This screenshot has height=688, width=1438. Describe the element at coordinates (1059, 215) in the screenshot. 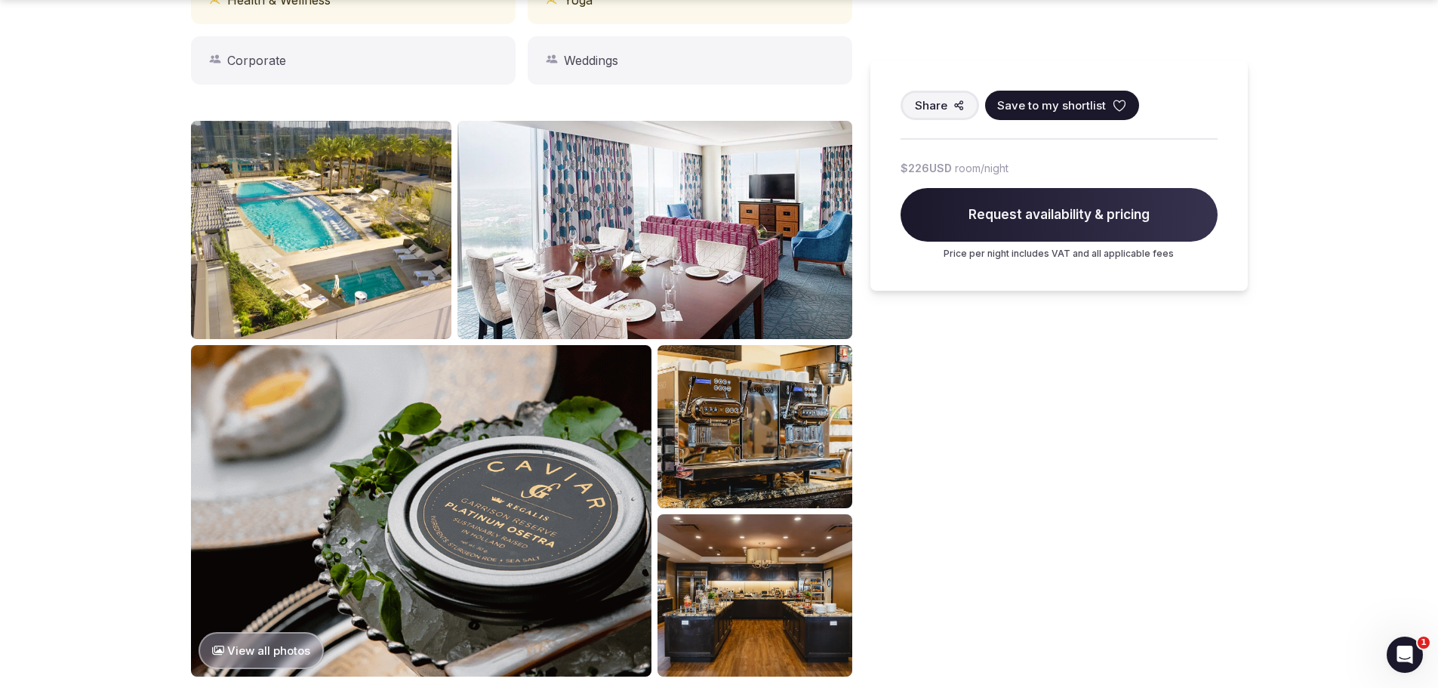

I see `span: Request availability & pricing` at that location.